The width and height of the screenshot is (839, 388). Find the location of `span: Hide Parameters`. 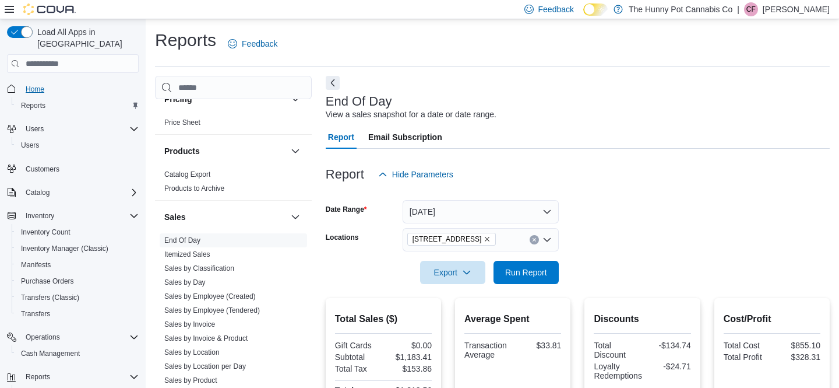

span: Hide Parameters is located at coordinates (423, 174).